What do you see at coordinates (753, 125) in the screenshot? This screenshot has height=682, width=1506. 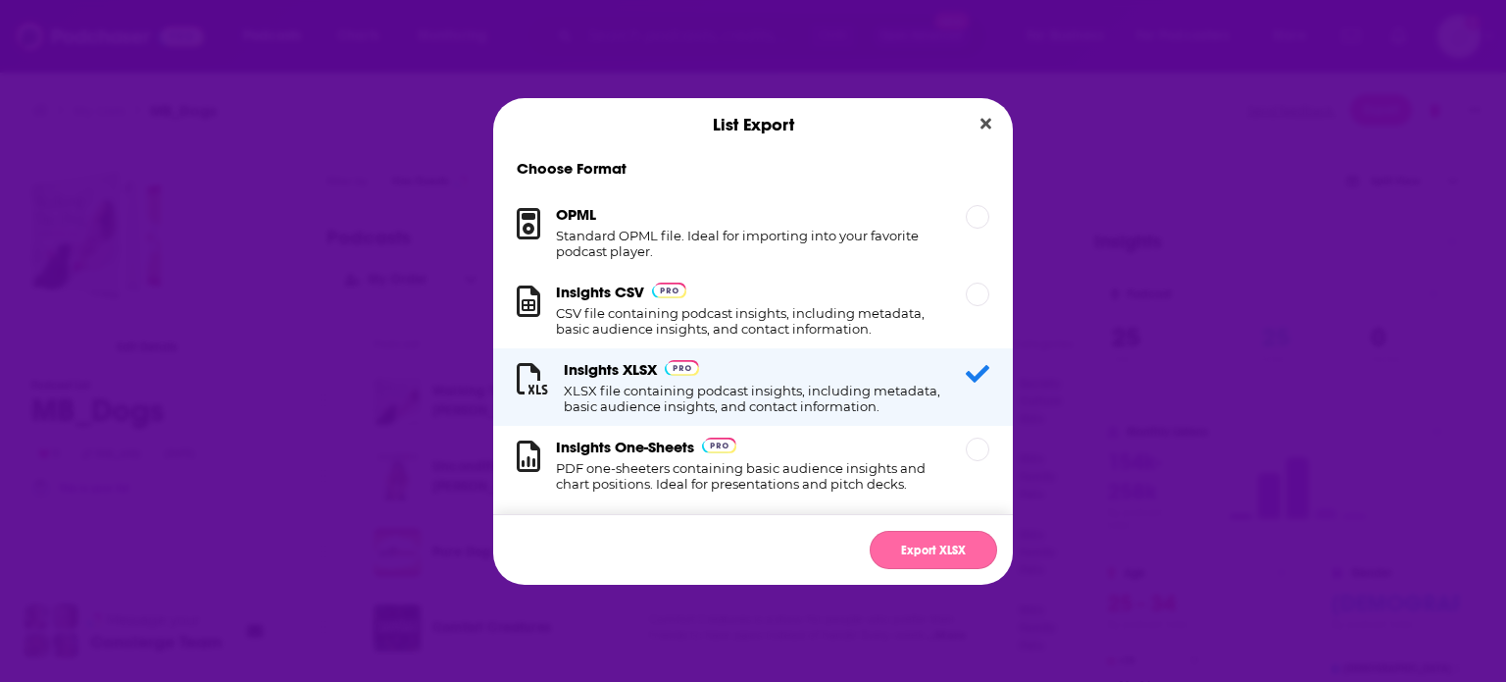 I see `div: List Export` at bounding box center [753, 125].